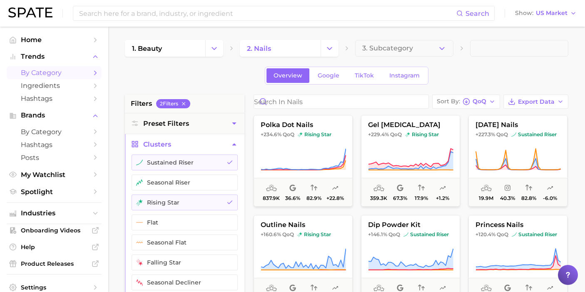 This screenshot has width=585, height=292. I want to click on span: Posts, so click(54, 157).